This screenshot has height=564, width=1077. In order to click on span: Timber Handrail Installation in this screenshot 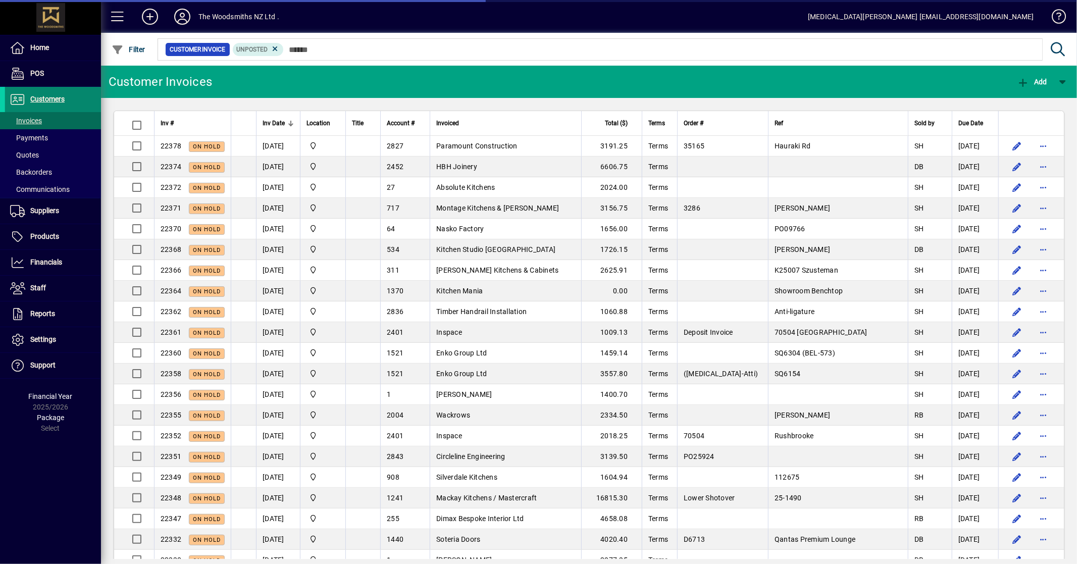, I will do `click(481, 312)`.